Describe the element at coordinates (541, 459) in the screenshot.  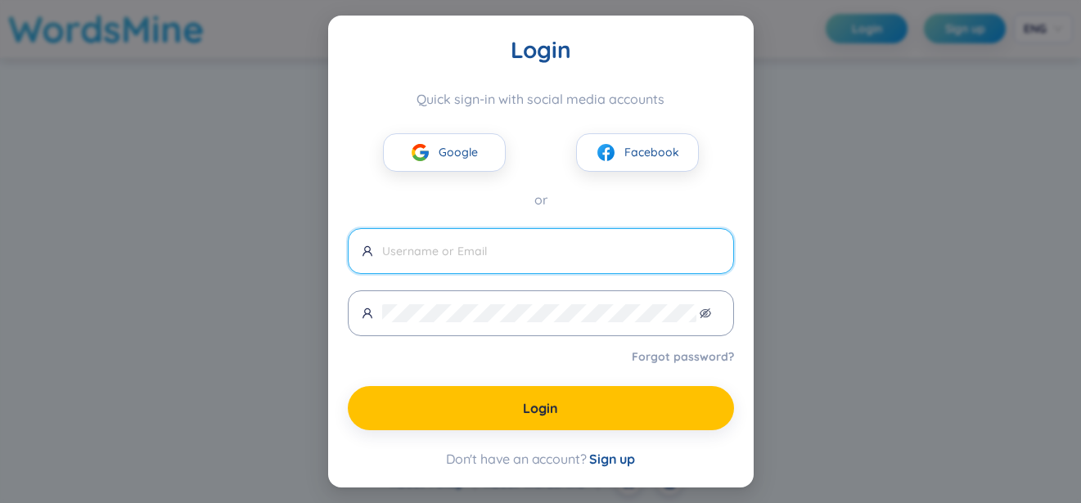
I see `div: Don't have an account?` at that location.